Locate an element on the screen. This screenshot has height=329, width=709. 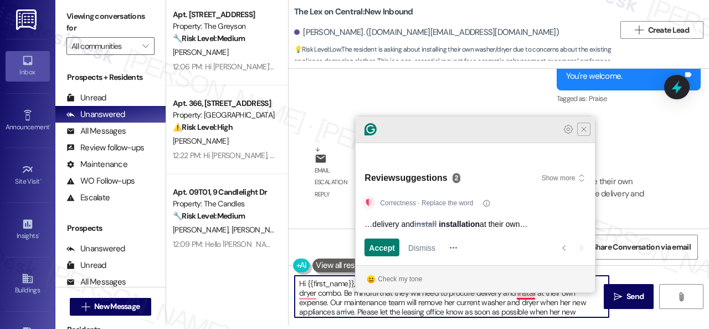
button: Create Lead is located at coordinates (662, 30).